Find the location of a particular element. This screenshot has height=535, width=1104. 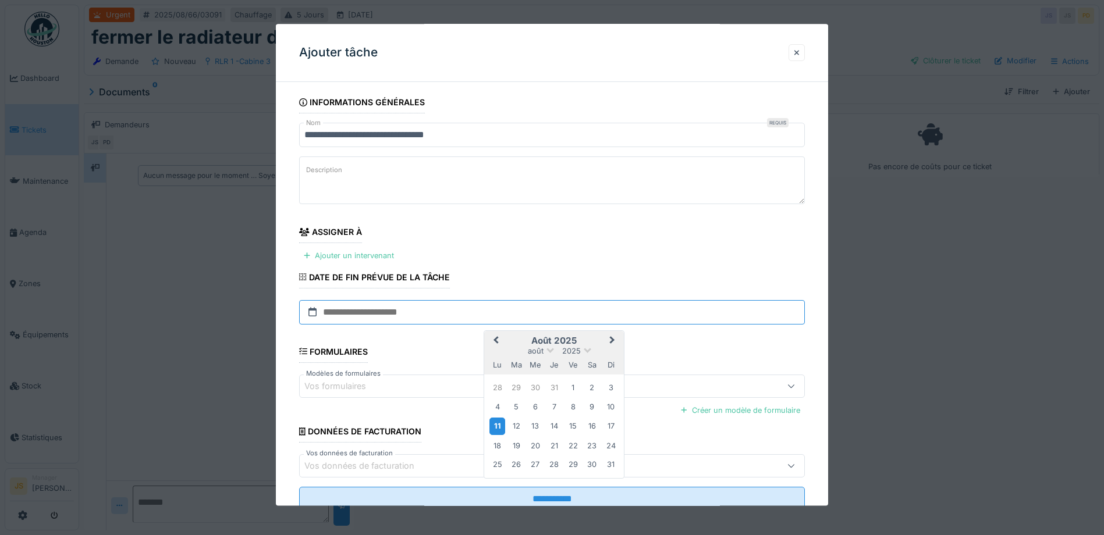

label: Modèles de formulaires is located at coordinates (343, 374).